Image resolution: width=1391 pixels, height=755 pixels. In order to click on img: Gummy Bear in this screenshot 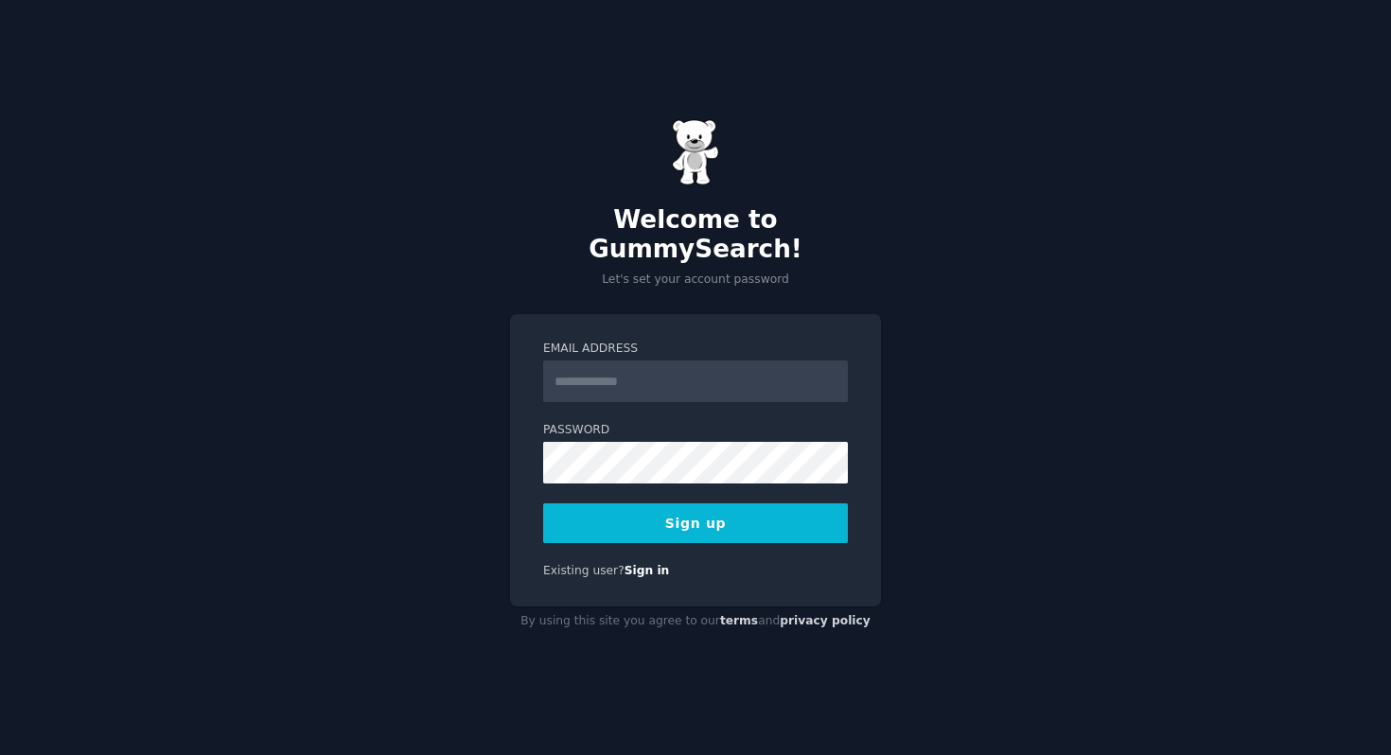, I will do `click(696, 152)`.